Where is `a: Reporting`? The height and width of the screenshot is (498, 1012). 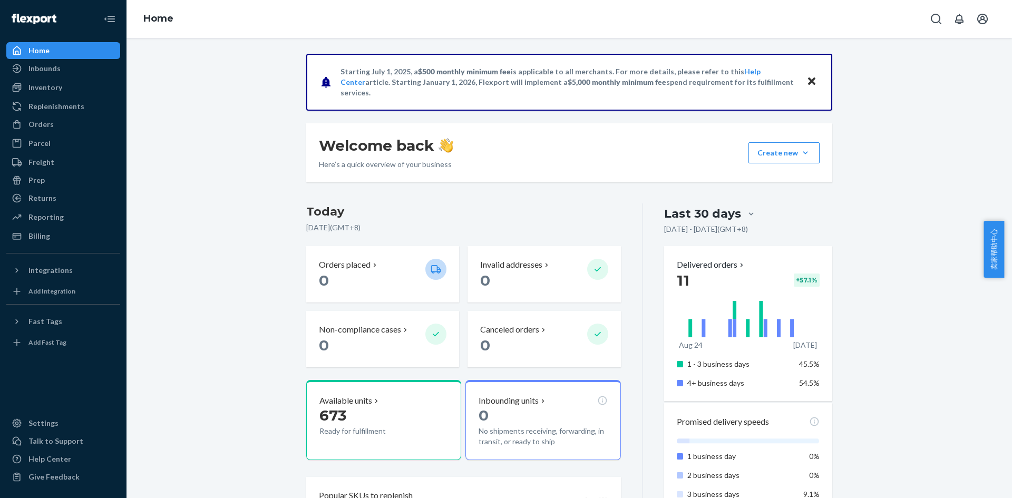
a: Reporting is located at coordinates (63, 217).